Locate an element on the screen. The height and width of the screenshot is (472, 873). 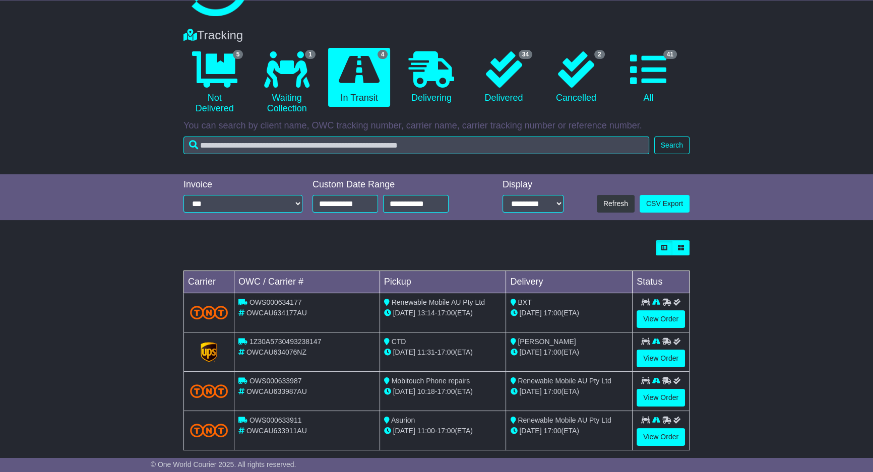
span: OWCAU634076NZ is located at coordinates (276, 352).